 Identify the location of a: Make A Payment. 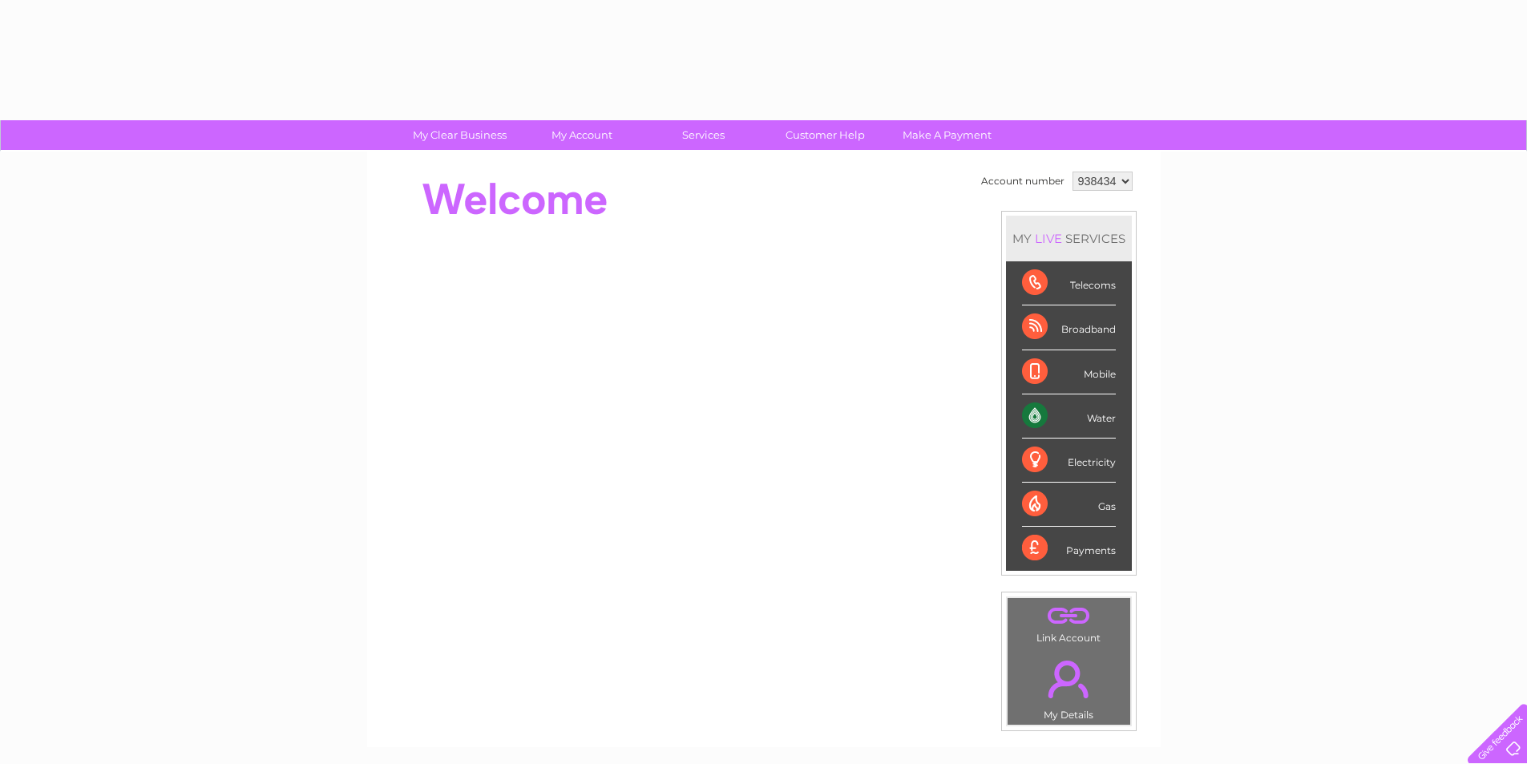
(946, 135).